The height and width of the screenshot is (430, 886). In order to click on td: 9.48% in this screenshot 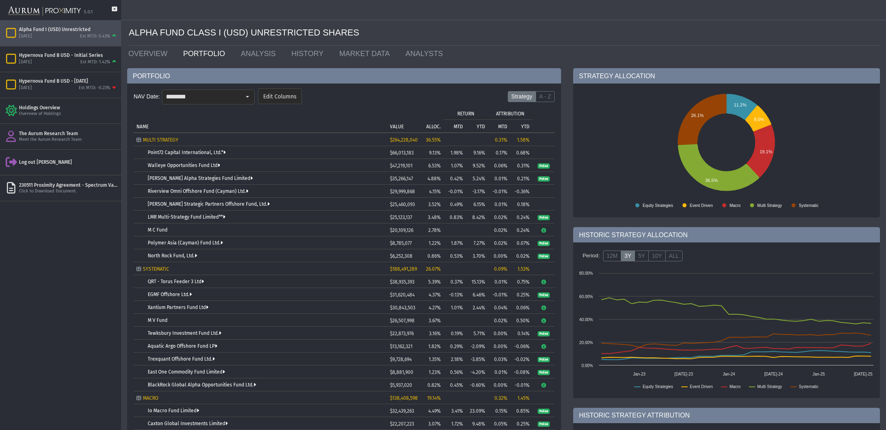, I will do `click(477, 424)`.